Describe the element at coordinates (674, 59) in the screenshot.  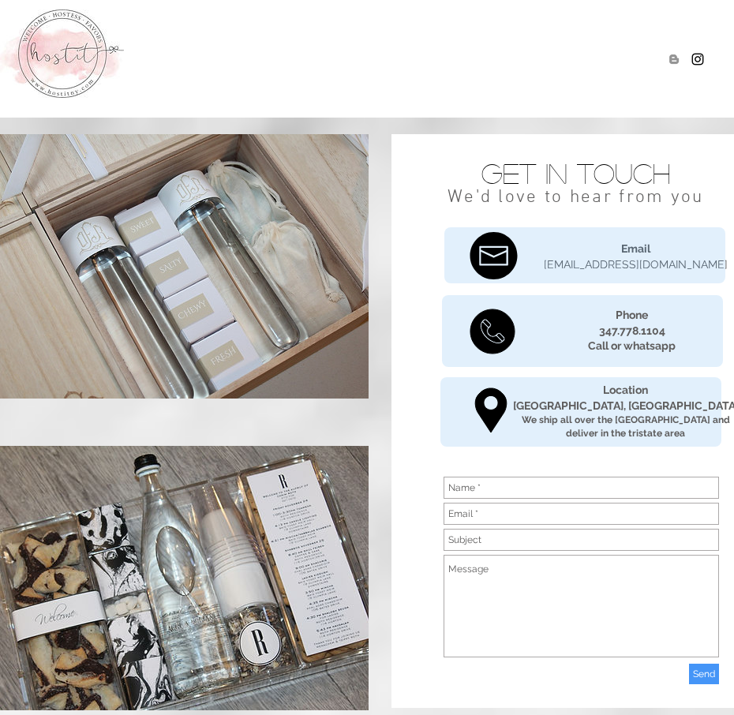
I see `img: Blogger` at that location.